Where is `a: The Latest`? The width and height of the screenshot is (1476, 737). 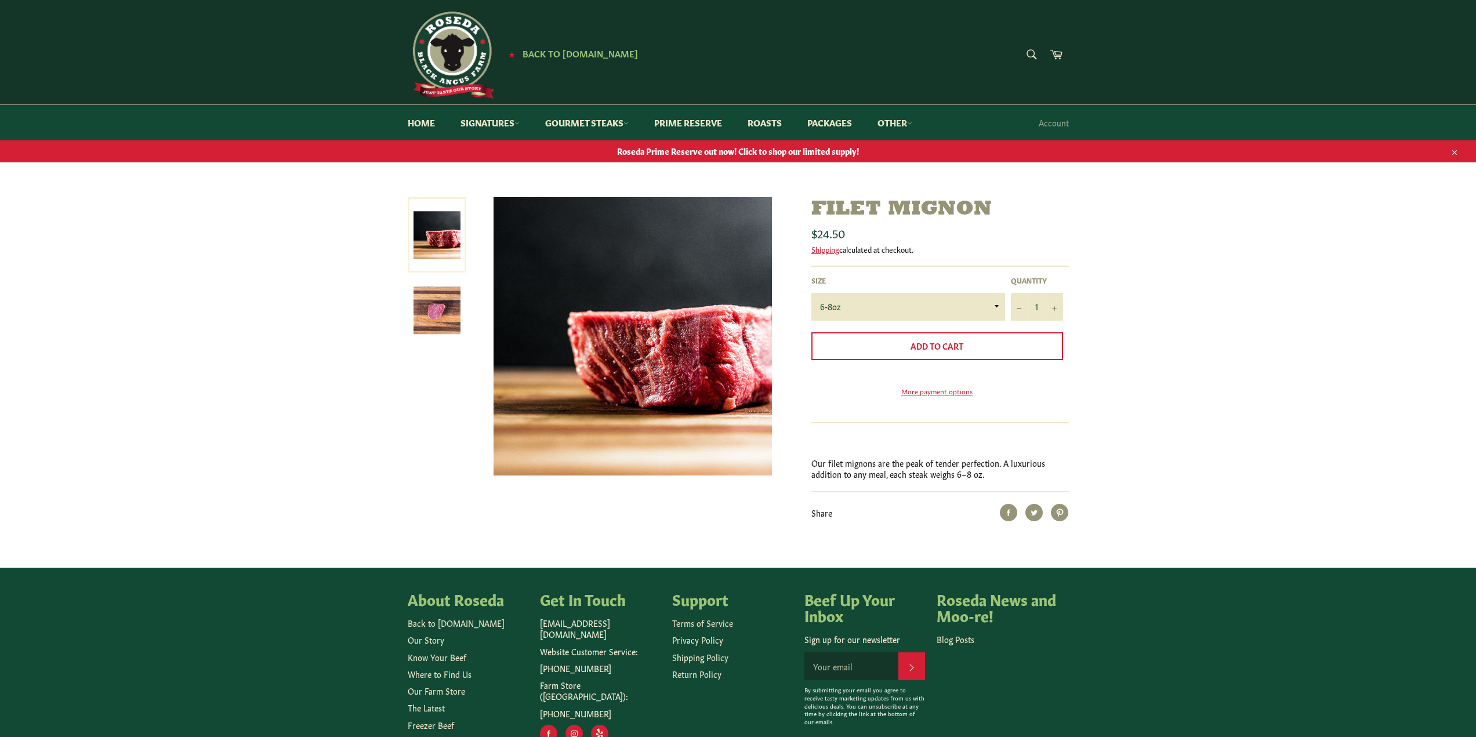 a: The Latest is located at coordinates (426, 708).